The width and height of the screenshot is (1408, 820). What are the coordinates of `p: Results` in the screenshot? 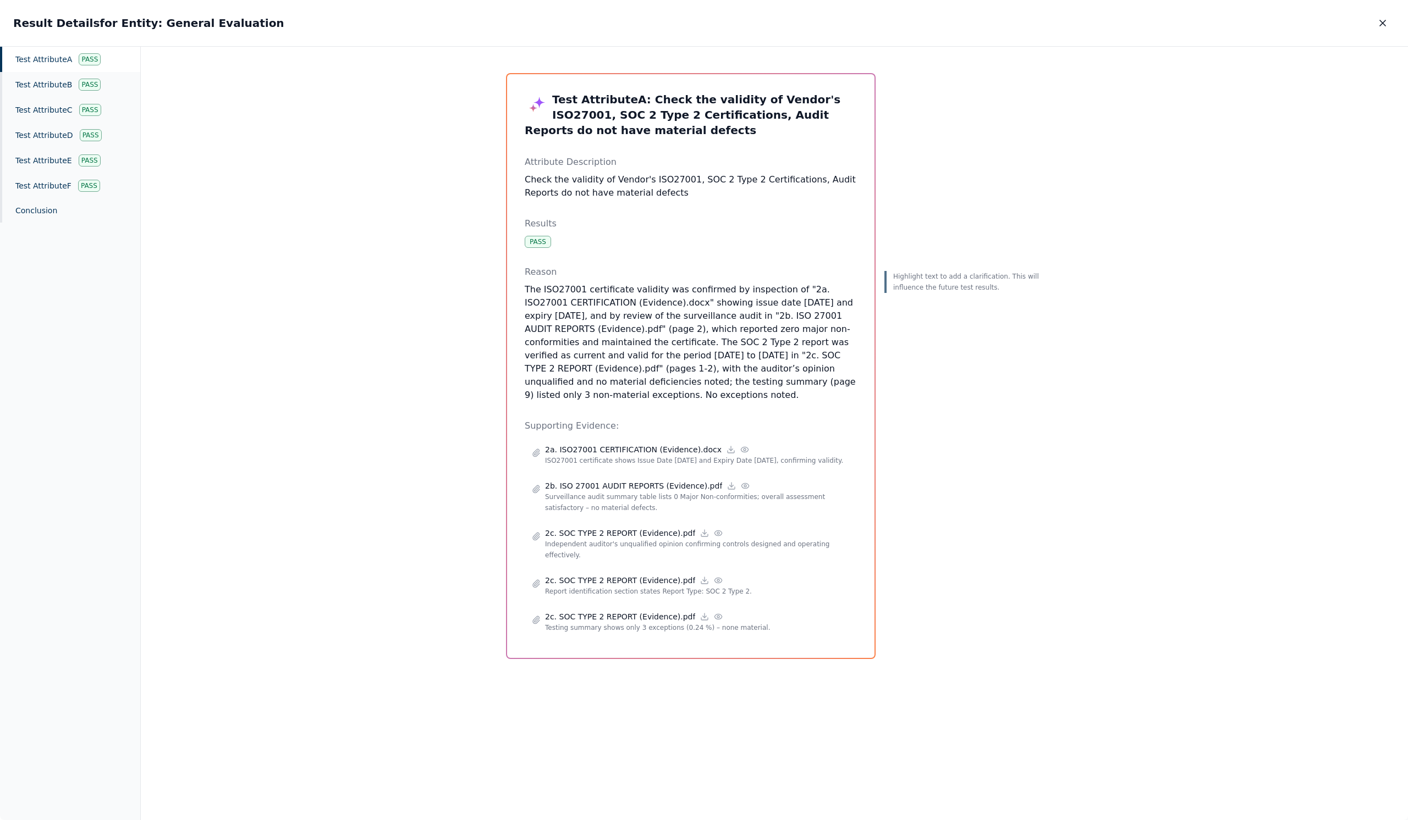 It's located at (691, 224).